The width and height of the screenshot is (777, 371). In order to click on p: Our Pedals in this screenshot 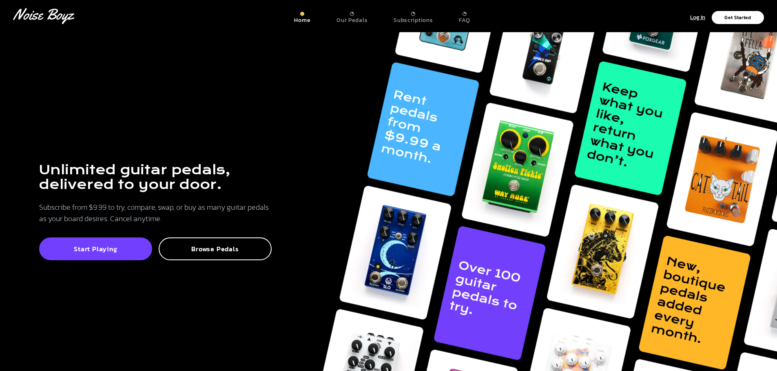, I will do `click(352, 20)`.